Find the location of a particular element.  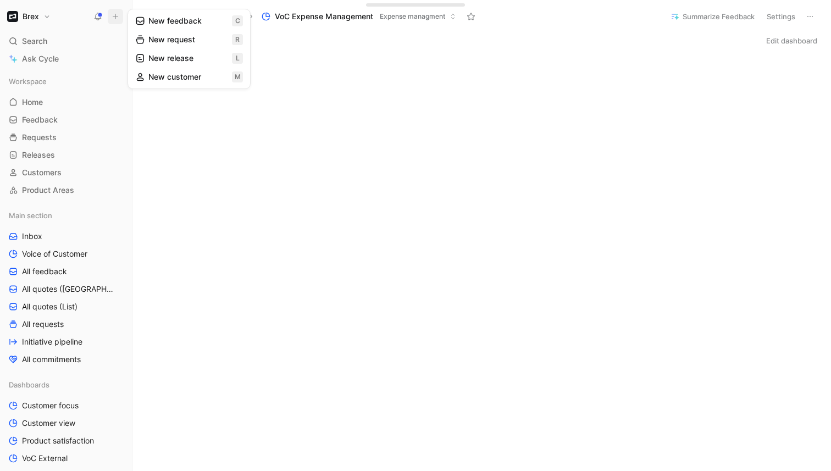

span: Feedback is located at coordinates (40, 120).